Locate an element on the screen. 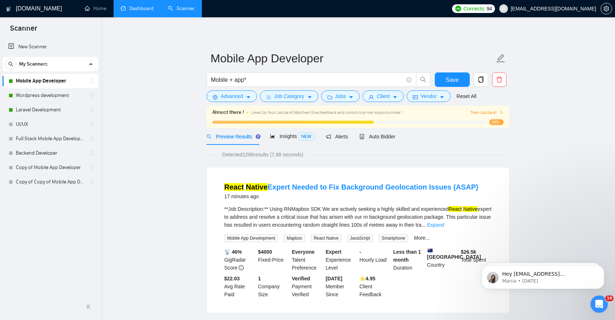  div: Payment Verified is located at coordinates (308, 287).